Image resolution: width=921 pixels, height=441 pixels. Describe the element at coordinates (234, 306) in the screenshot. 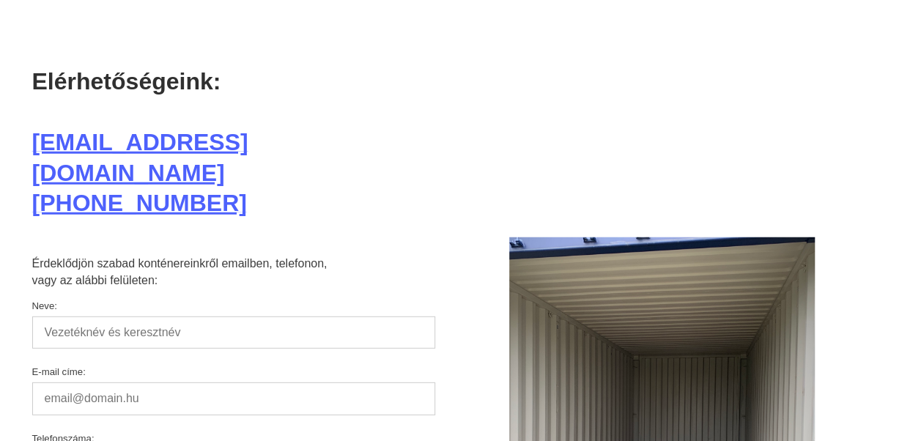

I see `label: Neve:` at that location.